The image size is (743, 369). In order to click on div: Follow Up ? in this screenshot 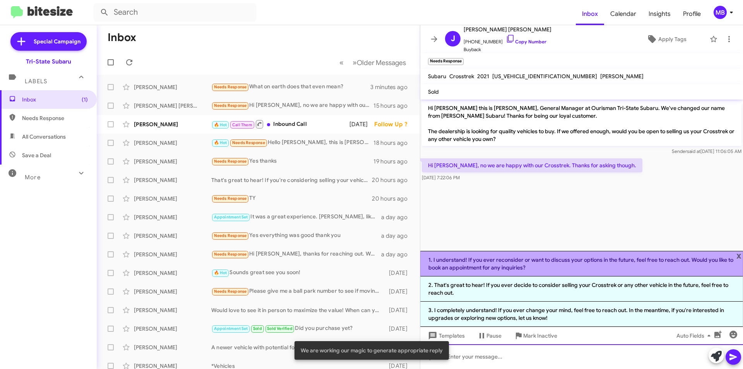, I will do `click(394, 124)`.